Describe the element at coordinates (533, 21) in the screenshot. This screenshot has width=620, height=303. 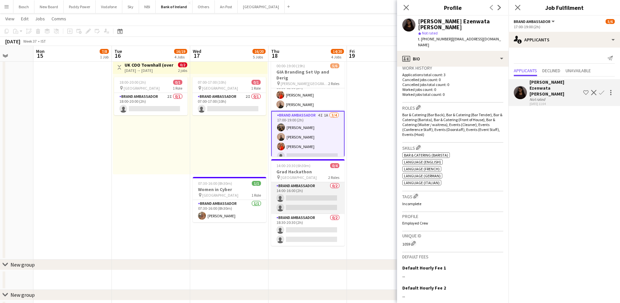
I see `span: Brand Ambassador` at that location.